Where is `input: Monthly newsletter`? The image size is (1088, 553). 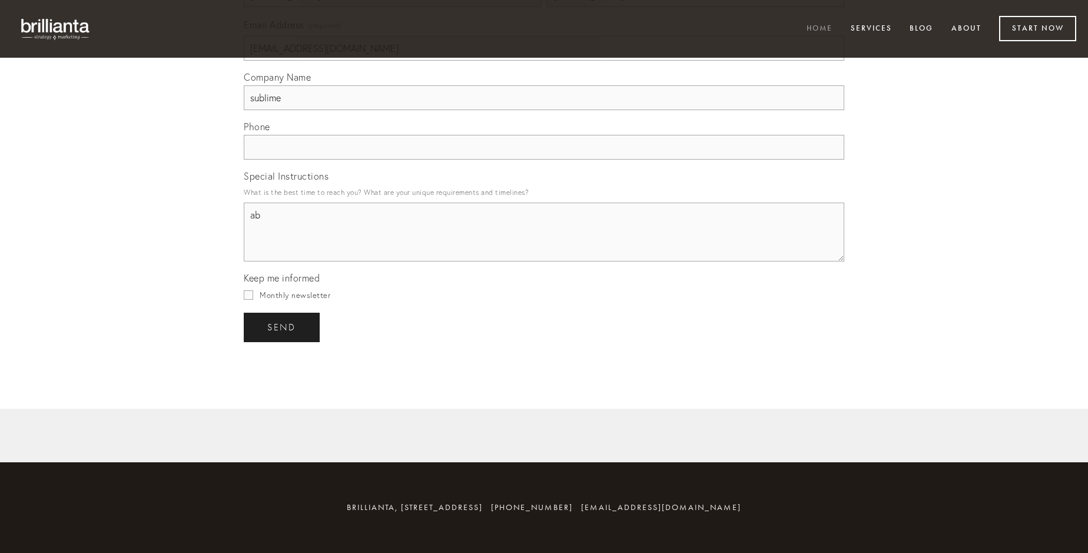 input: Monthly newsletter is located at coordinates (248, 295).